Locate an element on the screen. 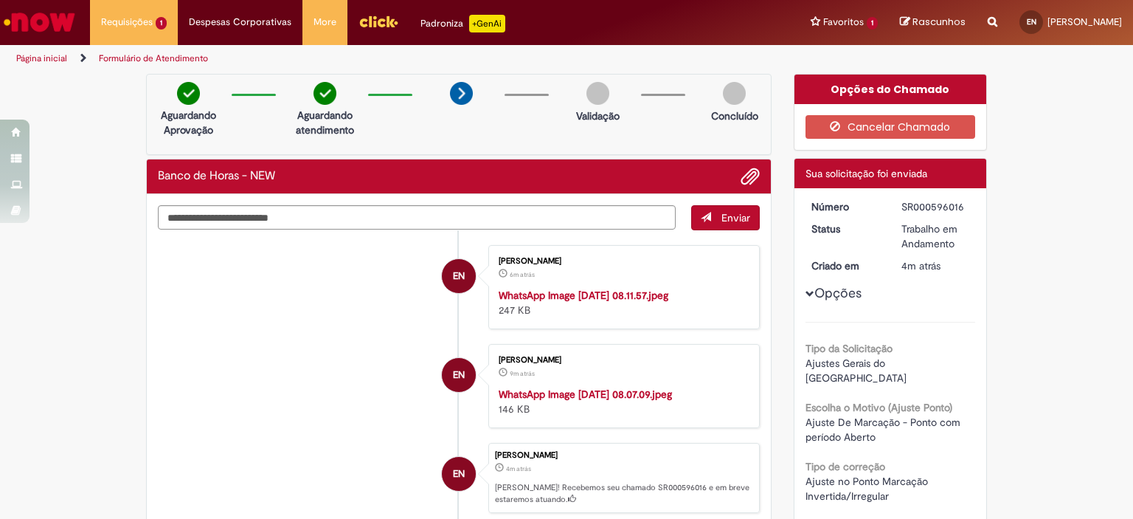  button: Cancelar Chamado is located at coordinates (891, 127).